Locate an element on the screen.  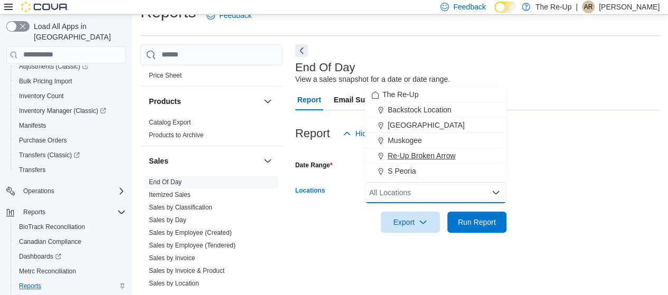
span: AR is located at coordinates (589, 7).